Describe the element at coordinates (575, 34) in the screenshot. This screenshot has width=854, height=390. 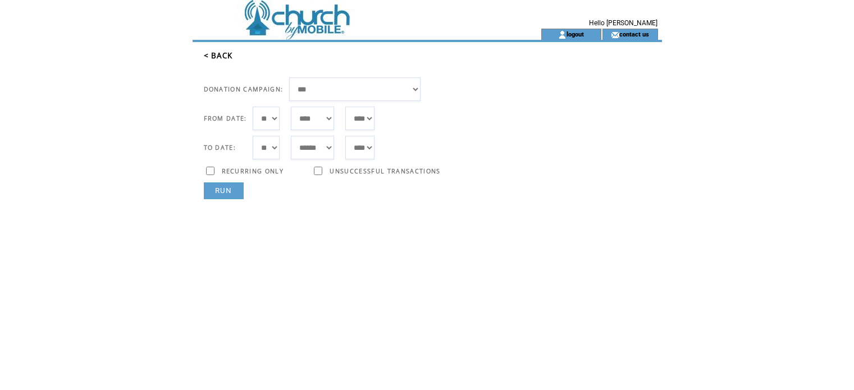
I see `a: logout` at that location.